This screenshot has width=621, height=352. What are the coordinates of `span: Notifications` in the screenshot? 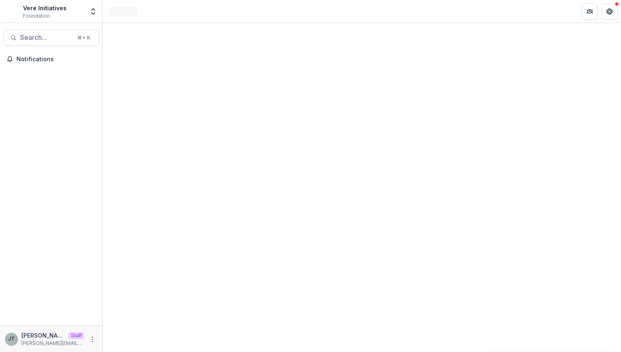 It's located at (56, 59).